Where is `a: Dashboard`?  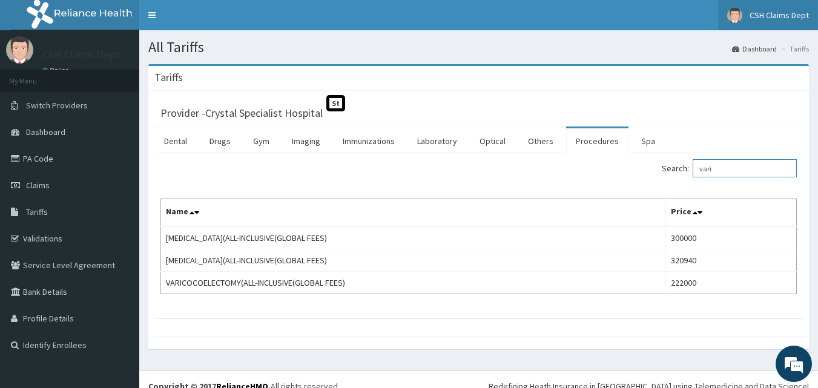 a: Dashboard is located at coordinates (755, 48).